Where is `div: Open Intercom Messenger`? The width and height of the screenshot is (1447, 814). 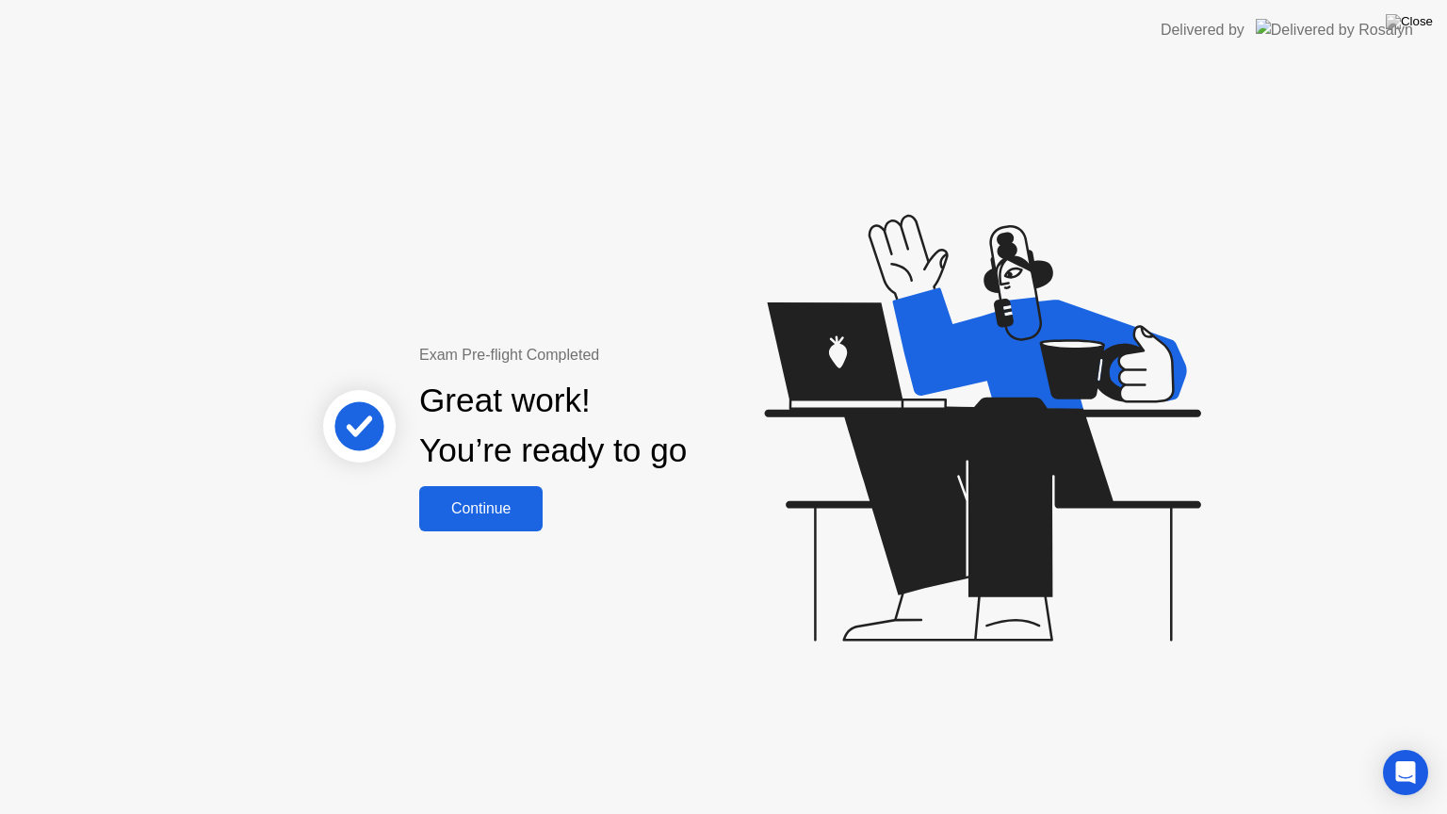
div: Open Intercom Messenger is located at coordinates (1405, 772).